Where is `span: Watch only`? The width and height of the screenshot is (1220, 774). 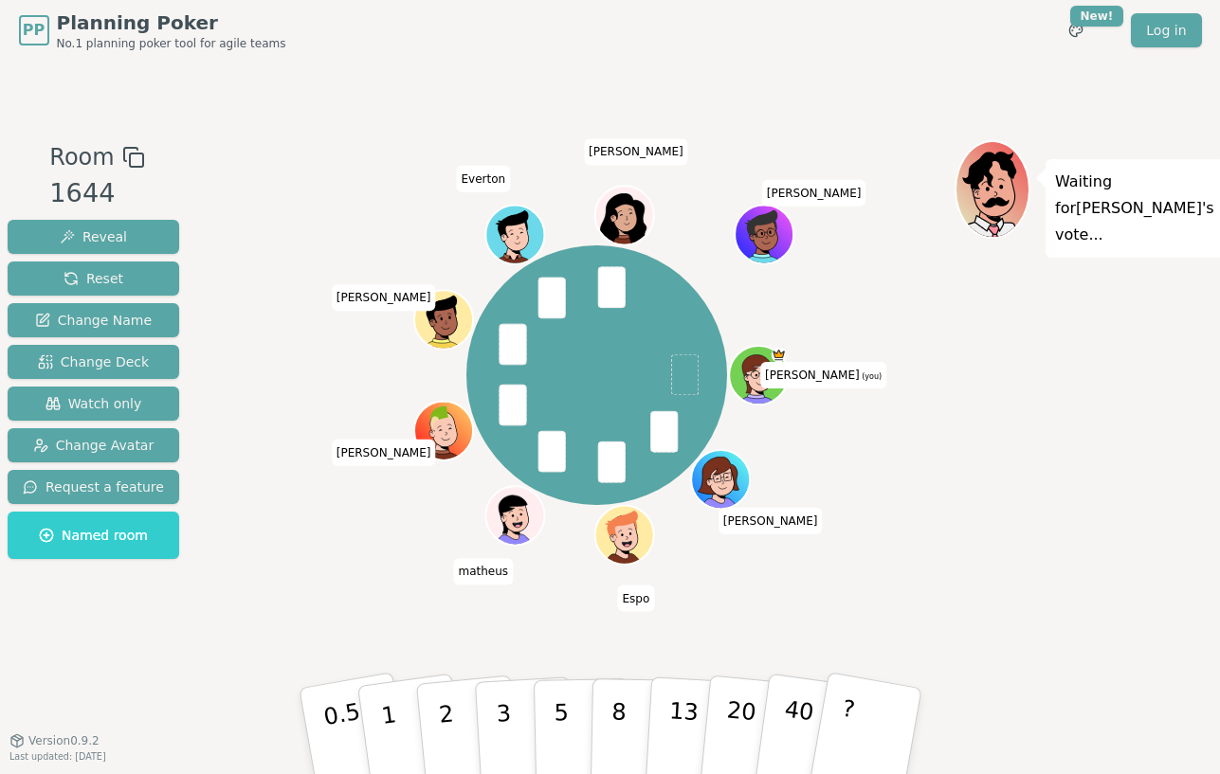 span: Watch only is located at coordinates (94, 404).